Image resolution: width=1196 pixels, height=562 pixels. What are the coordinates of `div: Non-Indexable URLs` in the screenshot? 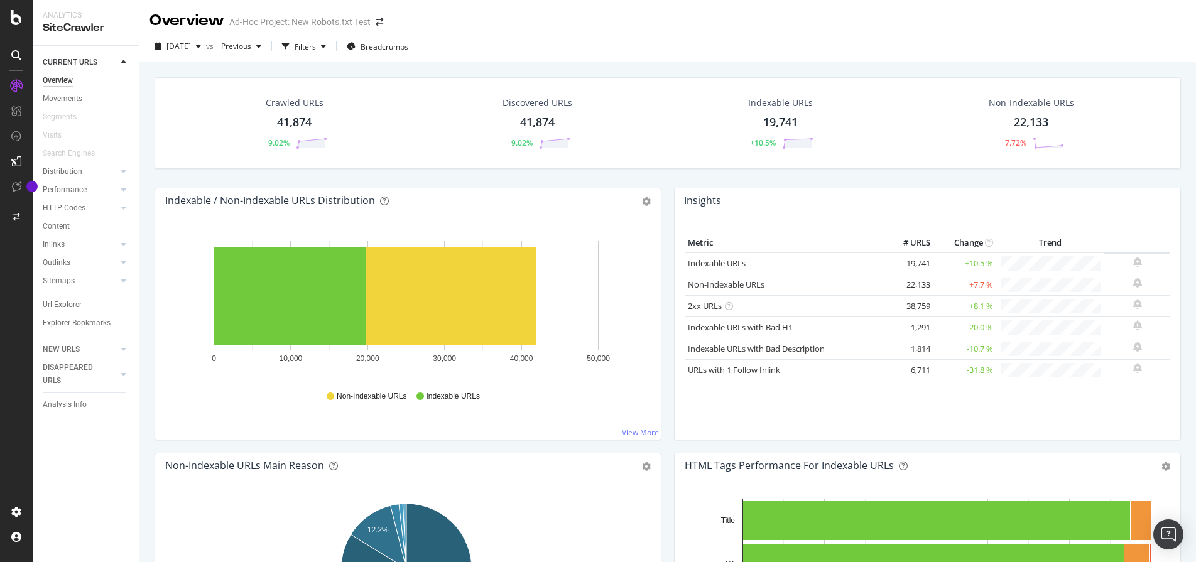 It's located at (1032, 103).